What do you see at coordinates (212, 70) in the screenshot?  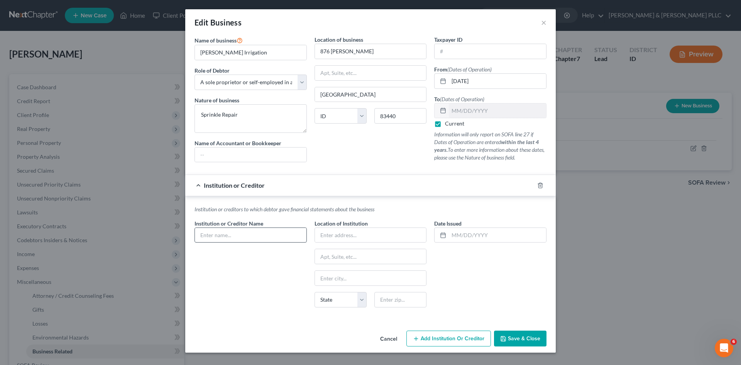 I see `span: Role of Debtor` at bounding box center [212, 70].